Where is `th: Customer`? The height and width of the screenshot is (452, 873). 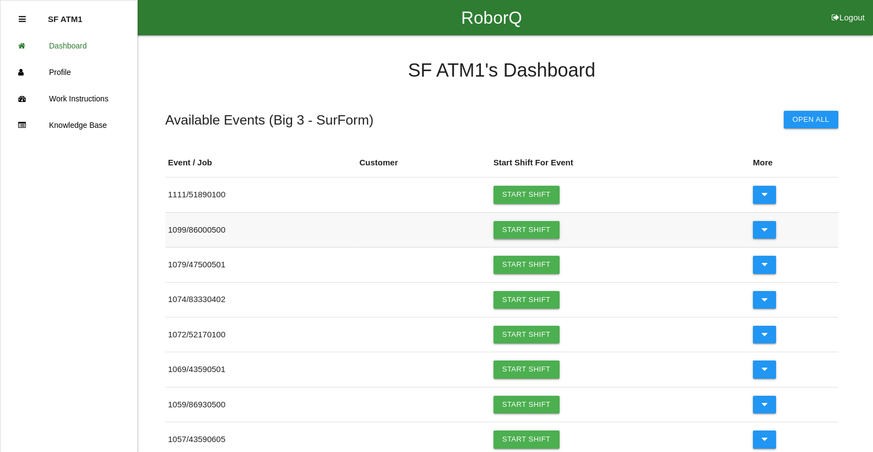
th: Customer is located at coordinates (423, 163).